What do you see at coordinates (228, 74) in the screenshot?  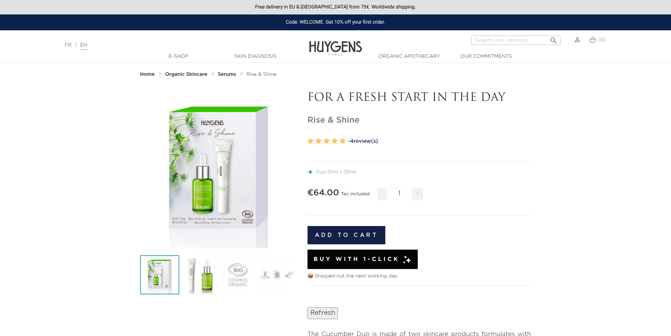 I see `a: Serums` at bounding box center [228, 74].